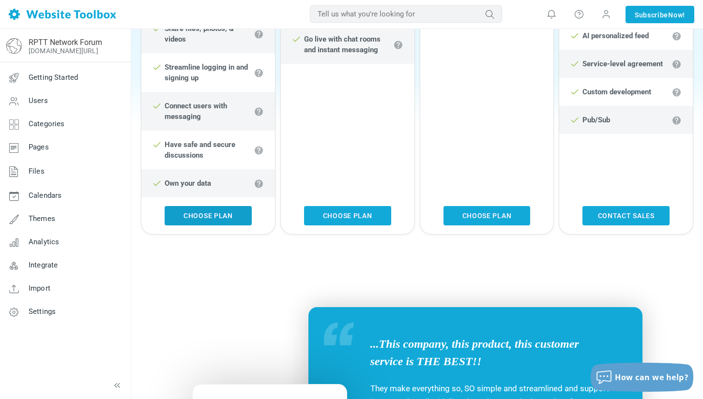 This screenshot has height=399, width=703. What do you see at coordinates (43, 265) in the screenshot?
I see `span: Integrate` at bounding box center [43, 265].